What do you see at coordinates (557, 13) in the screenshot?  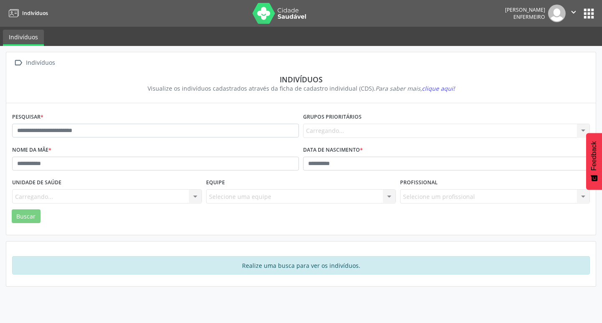 I see `img: img` at bounding box center [557, 13].